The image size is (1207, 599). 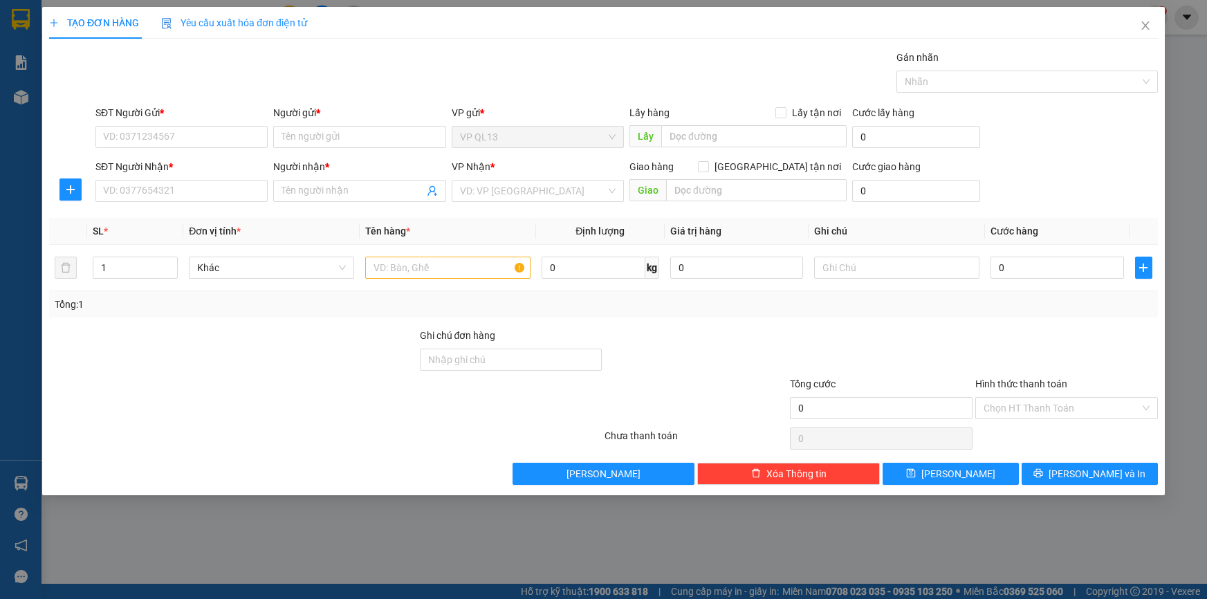 I want to click on span: Lấy hàng, so click(x=649, y=113).